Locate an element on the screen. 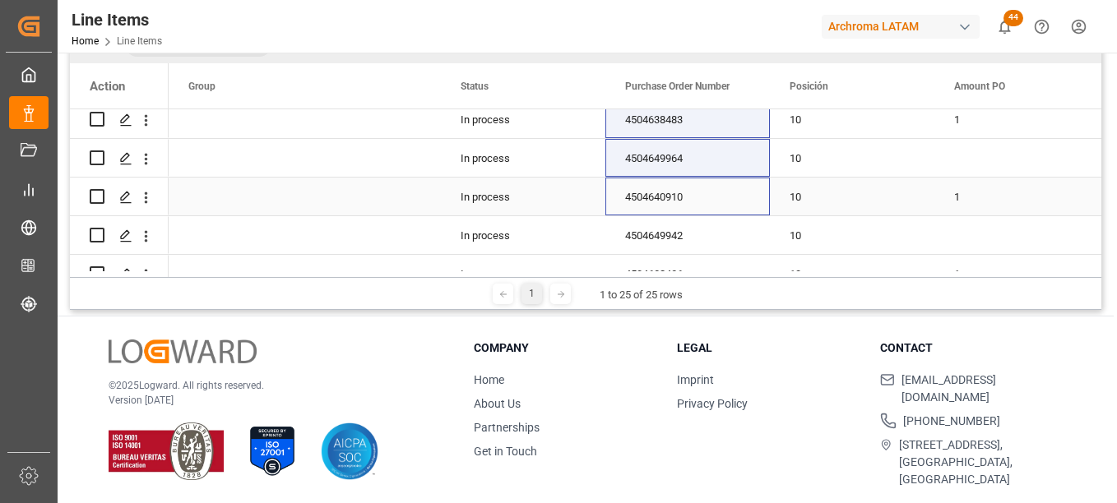  p: © 2025 Logward. All rights reserved. is located at coordinates (271, 386).